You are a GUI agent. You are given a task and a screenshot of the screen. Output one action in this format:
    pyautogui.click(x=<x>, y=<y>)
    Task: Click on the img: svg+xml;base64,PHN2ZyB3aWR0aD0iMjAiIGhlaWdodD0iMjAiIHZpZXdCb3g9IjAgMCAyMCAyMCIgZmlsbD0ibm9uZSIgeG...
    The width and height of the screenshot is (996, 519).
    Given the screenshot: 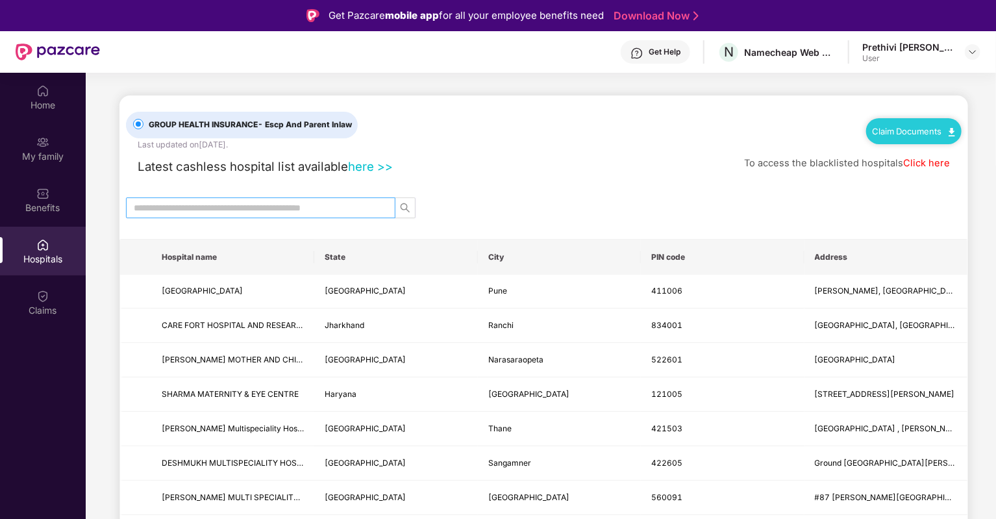 What is the action you would take?
    pyautogui.click(x=43, y=142)
    